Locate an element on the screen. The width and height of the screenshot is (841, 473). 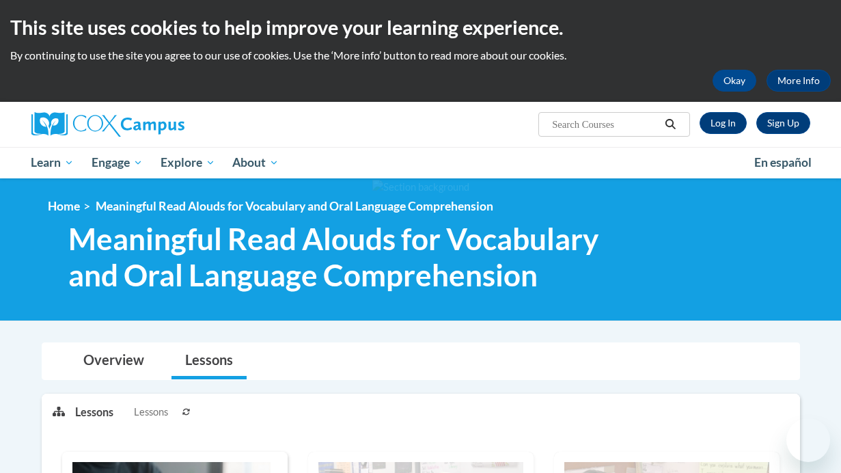
p: Lessons is located at coordinates (94, 412).